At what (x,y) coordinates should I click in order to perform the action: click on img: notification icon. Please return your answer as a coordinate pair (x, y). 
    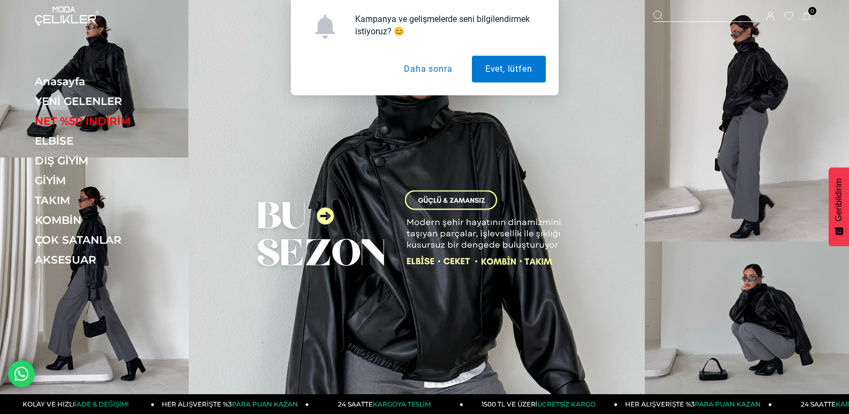
    Looking at the image, I should click on (325, 26).